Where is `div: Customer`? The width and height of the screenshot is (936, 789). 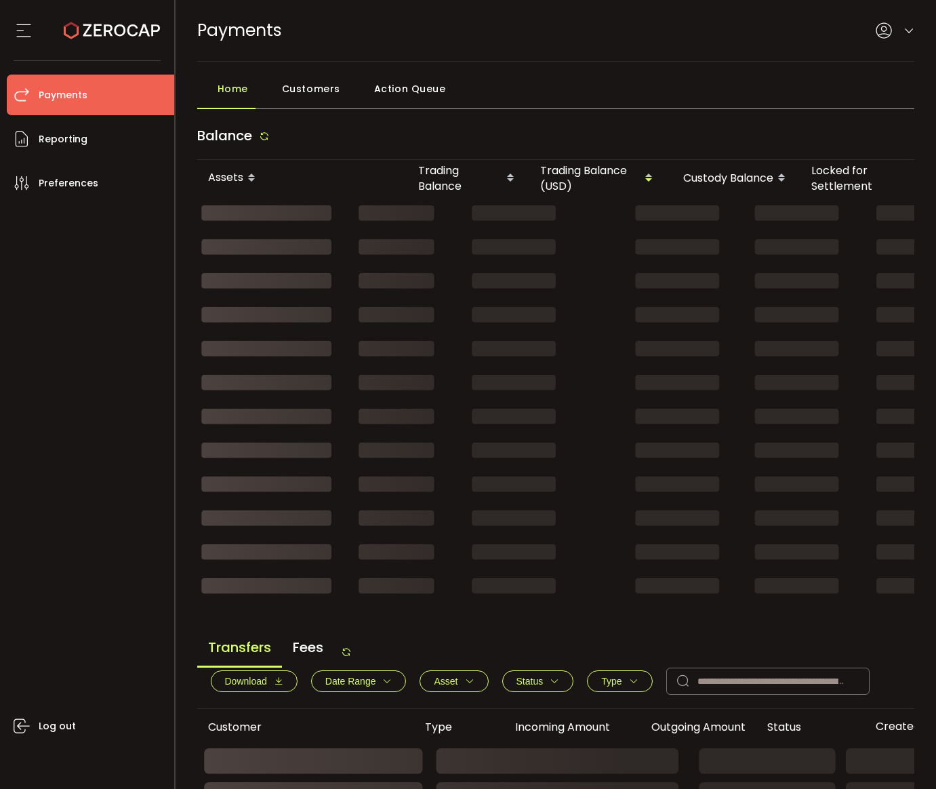
div: Customer is located at coordinates (306, 726).